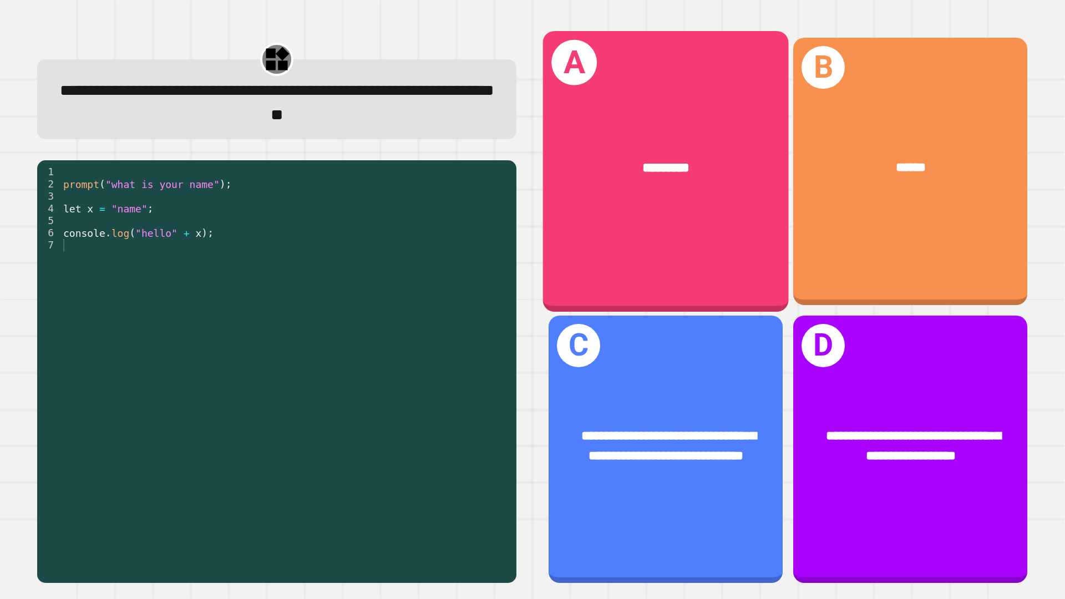 The width and height of the screenshot is (1065, 599). I want to click on h1: A, so click(574, 62).